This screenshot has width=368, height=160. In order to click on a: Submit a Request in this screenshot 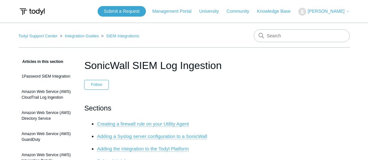, I will do `click(122, 11)`.